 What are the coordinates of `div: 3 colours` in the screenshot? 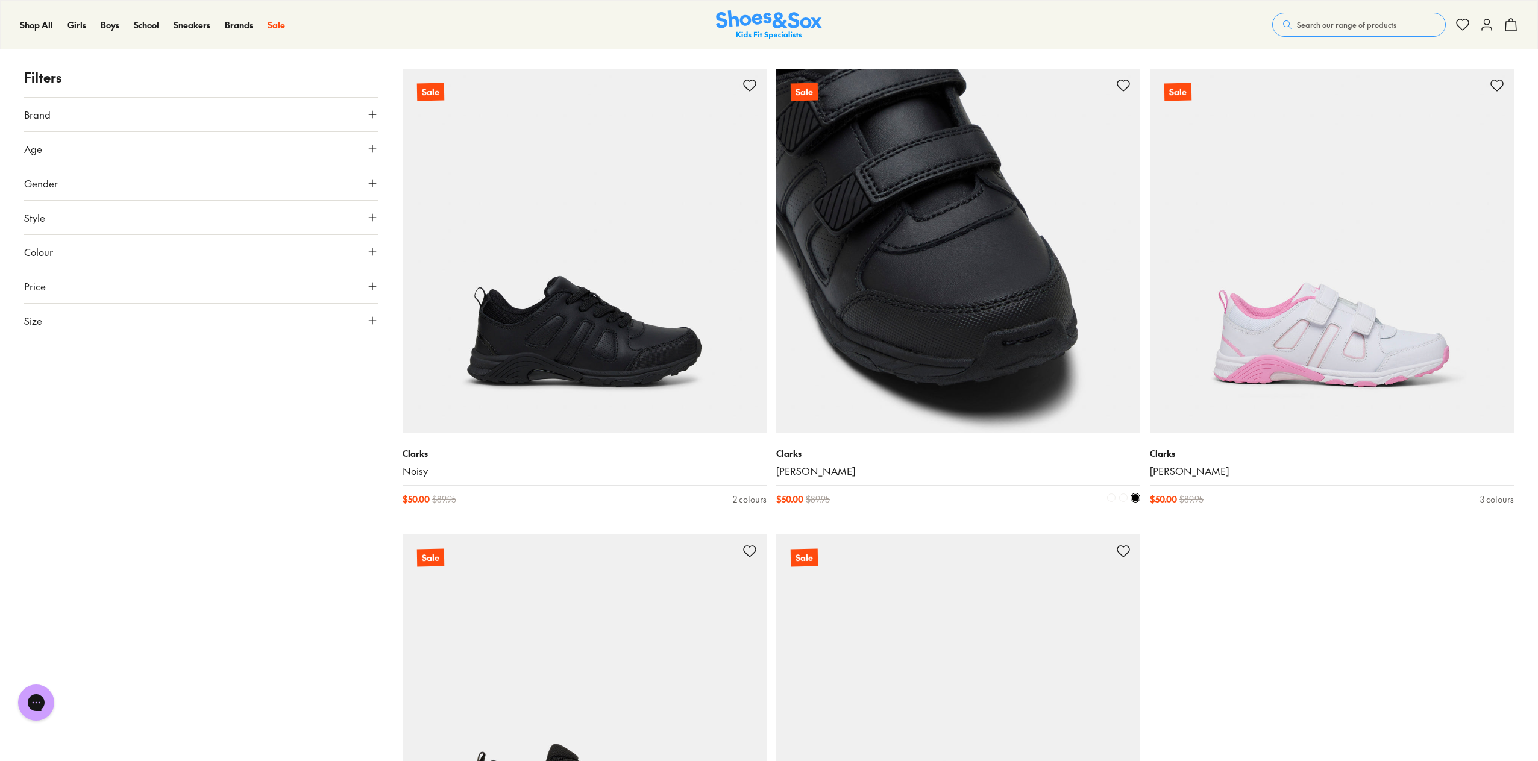 It's located at (1497, 499).